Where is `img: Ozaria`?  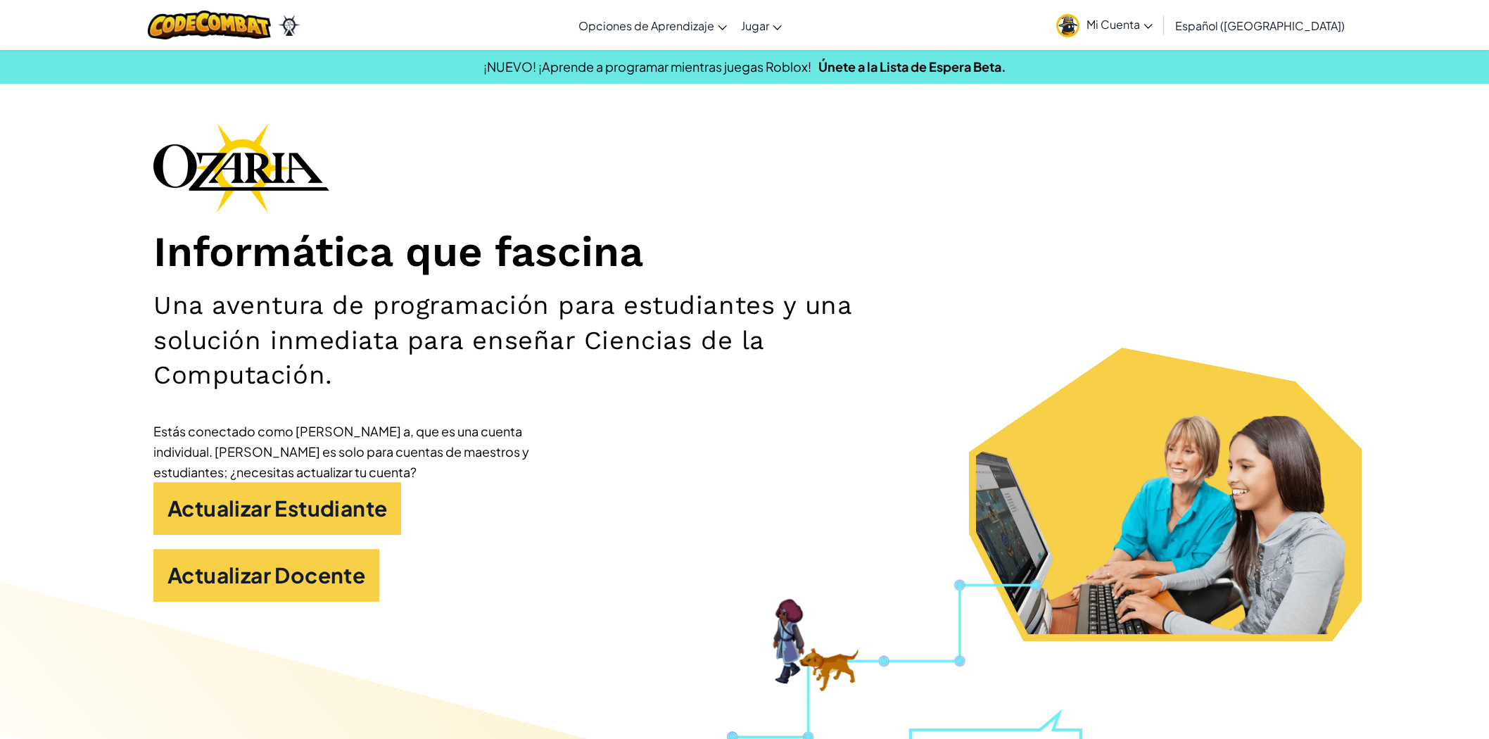 img: Ozaria is located at coordinates (289, 25).